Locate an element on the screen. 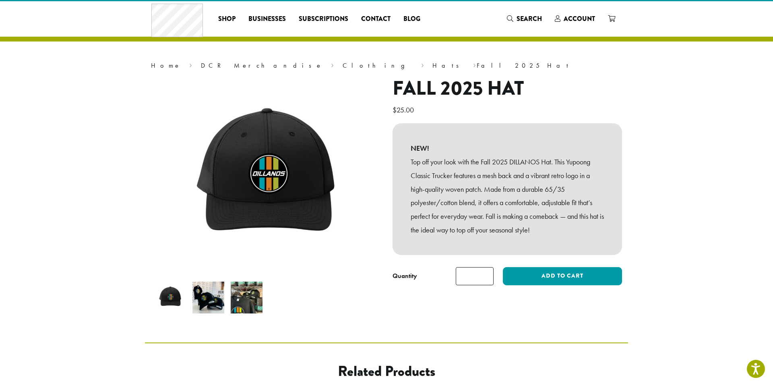  b: NEW! is located at coordinates (507, 148).